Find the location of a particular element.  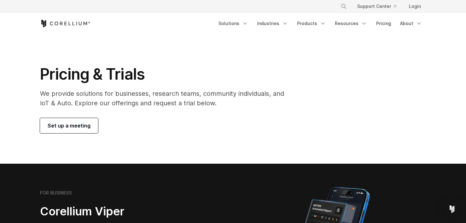

h1: Pricing & Trials is located at coordinates (166, 74).